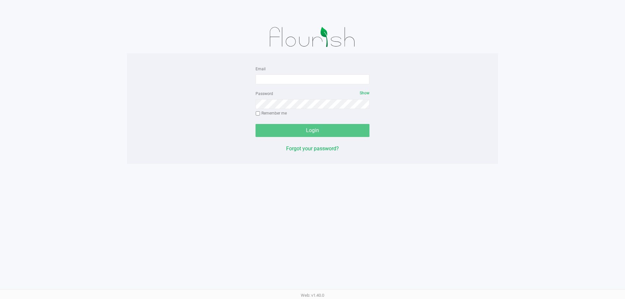  What do you see at coordinates (261, 69) in the screenshot?
I see `label: Email` at bounding box center [261, 69].